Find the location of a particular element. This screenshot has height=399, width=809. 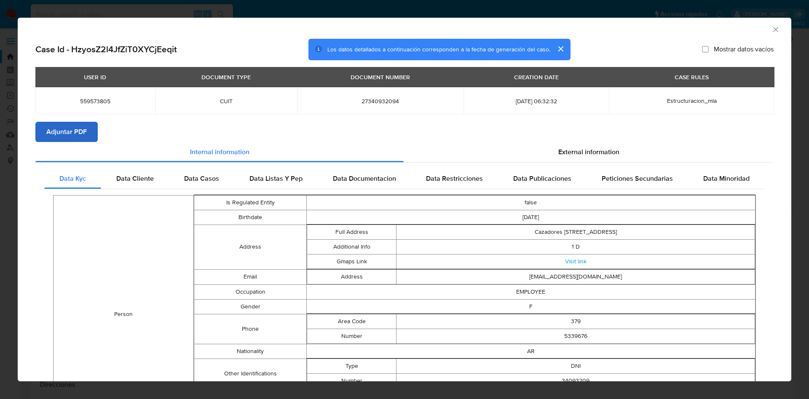

div: DOCUMENT TYPE is located at coordinates (226, 77).